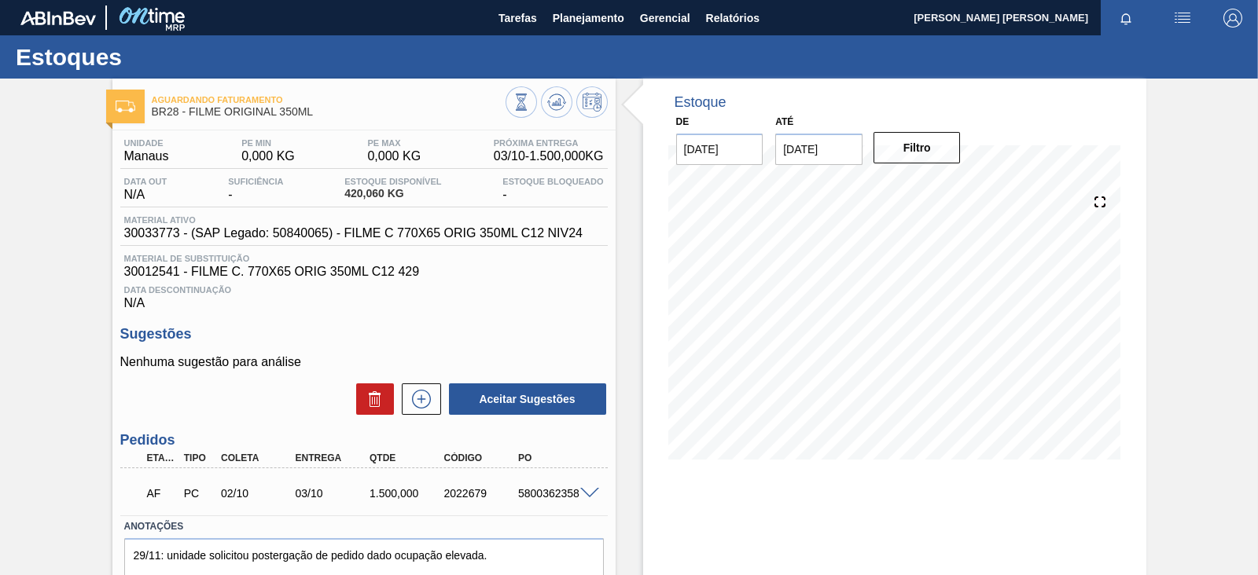 The height and width of the screenshot is (575, 1258). I want to click on div: Nova sugestão, so click(417, 399).